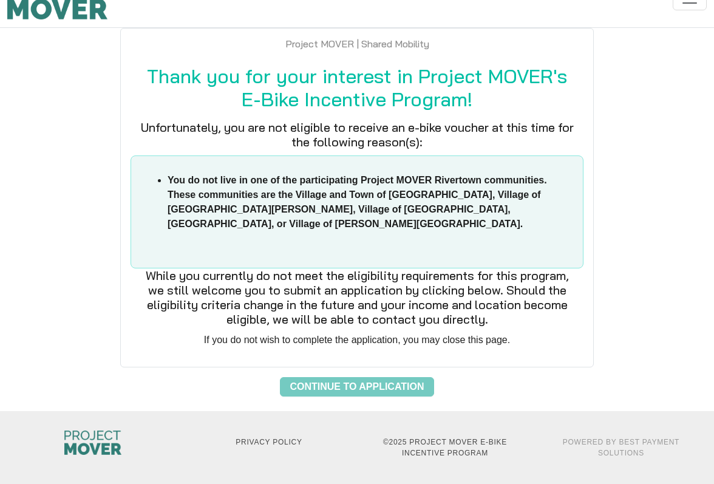 The width and height of the screenshot is (714, 484). I want to click on a: Privacy Policy, so click(268, 442).